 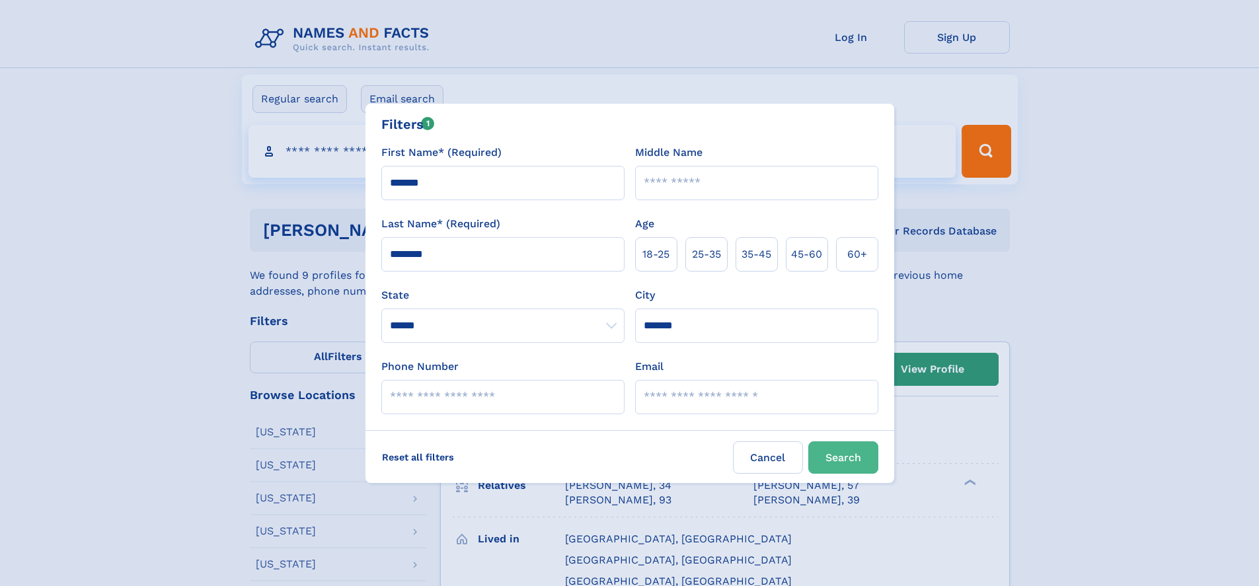 What do you see at coordinates (843, 457) in the screenshot?
I see `button: Search` at bounding box center [843, 457].